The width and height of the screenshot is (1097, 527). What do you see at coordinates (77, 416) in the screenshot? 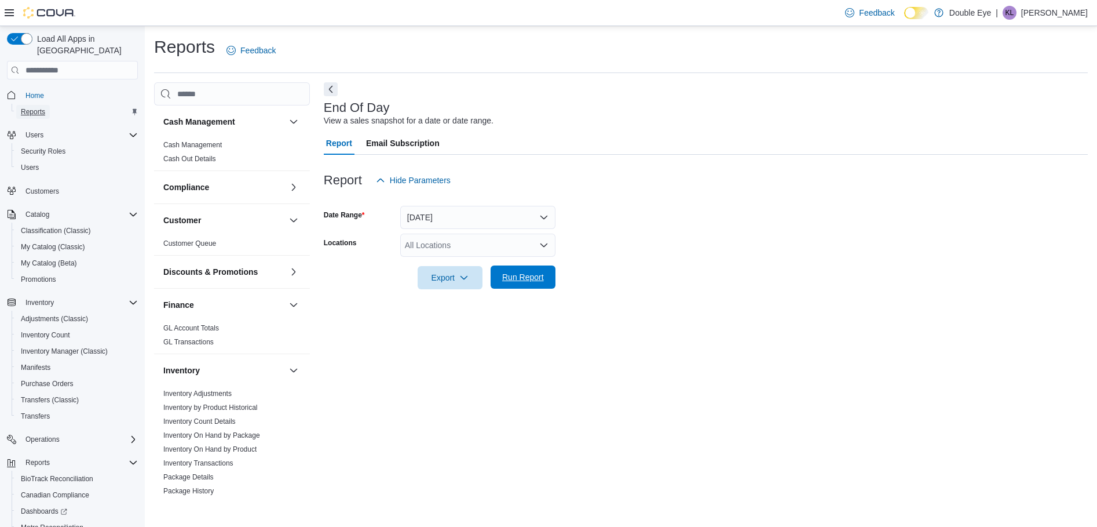
I see `button: Transfers` at bounding box center [77, 416].